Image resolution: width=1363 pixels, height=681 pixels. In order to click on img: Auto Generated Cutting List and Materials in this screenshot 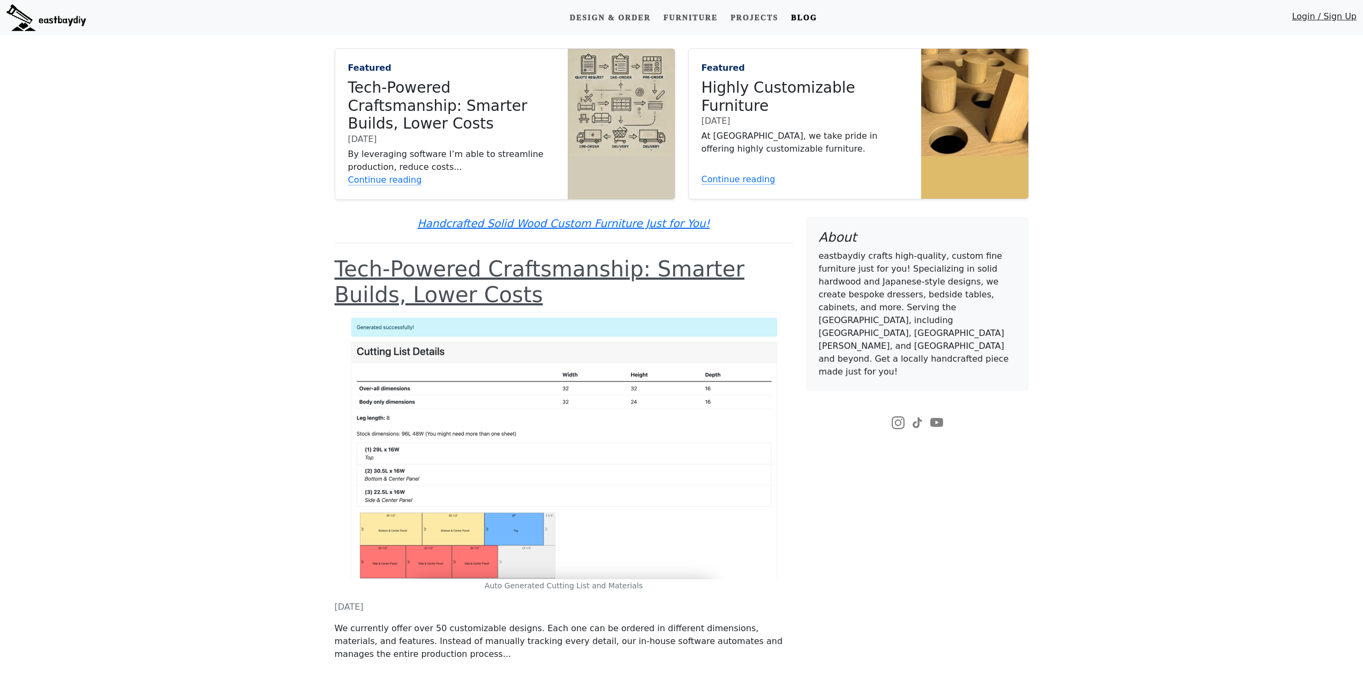, I will do `click(564, 445)`.